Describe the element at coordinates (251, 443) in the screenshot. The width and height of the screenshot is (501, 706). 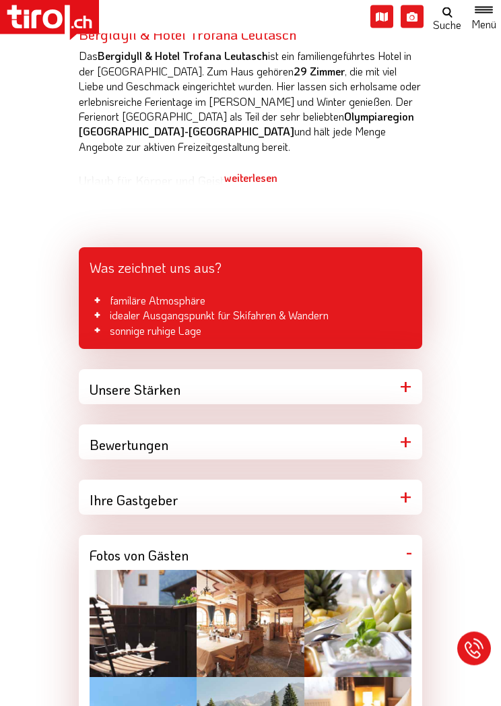
I see `div: Bewertungen` at that location.